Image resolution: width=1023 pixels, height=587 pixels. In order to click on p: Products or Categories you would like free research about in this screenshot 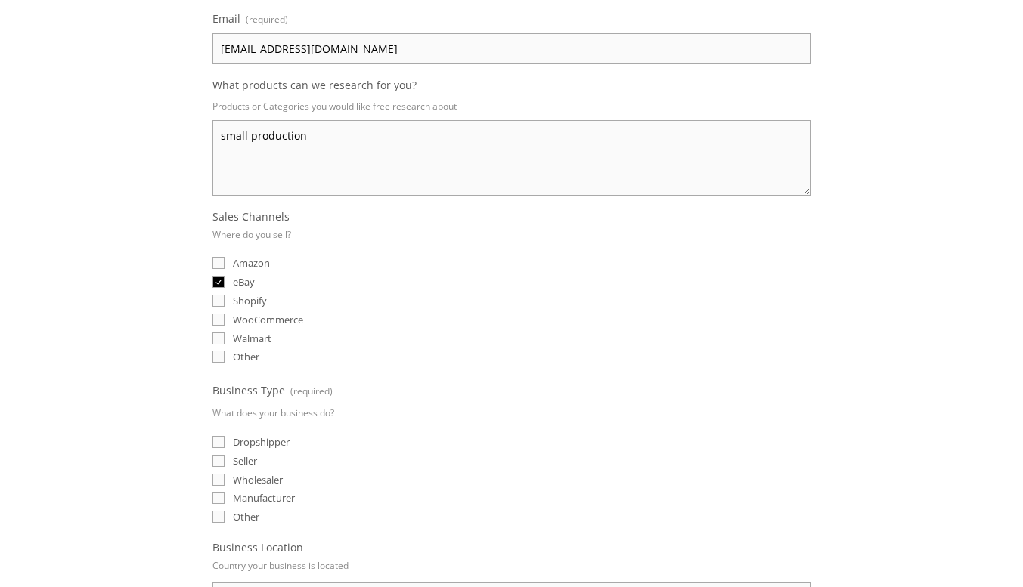, I will do `click(511, 106)`.